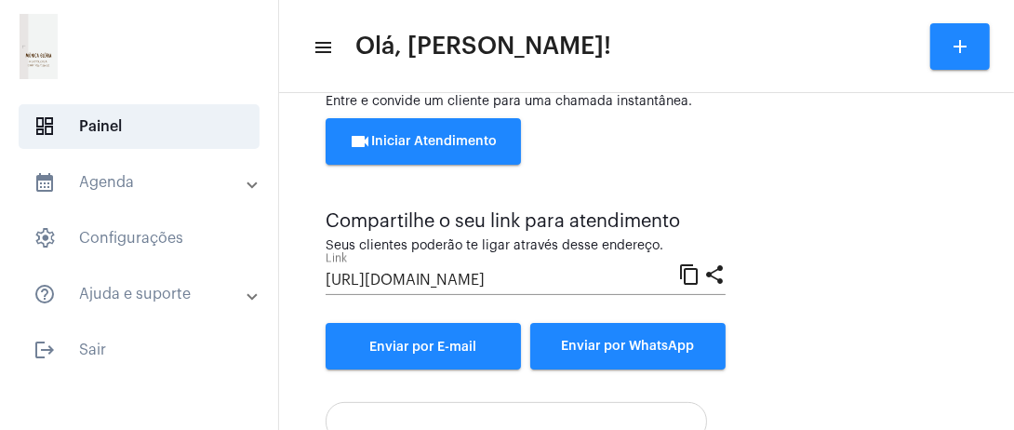  Describe the element at coordinates (423, 141) in the screenshot. I see `span: Iniciar Atendimento` at that location.